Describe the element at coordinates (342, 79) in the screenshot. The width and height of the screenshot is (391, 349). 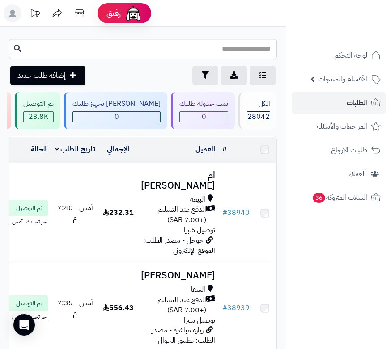
I see `span: الأقسام والمنتجات` at that location.